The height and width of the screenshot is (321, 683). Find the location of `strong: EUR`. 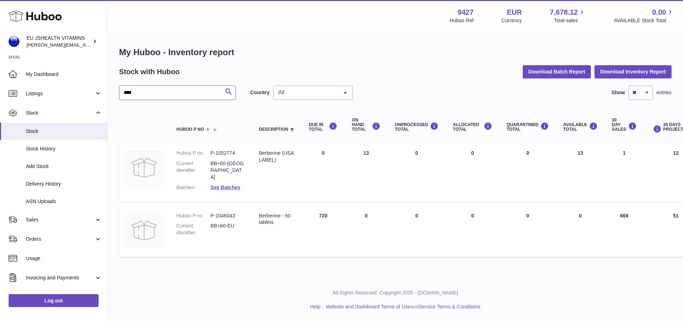

strong: EUR is located at coordinates (514, 12).